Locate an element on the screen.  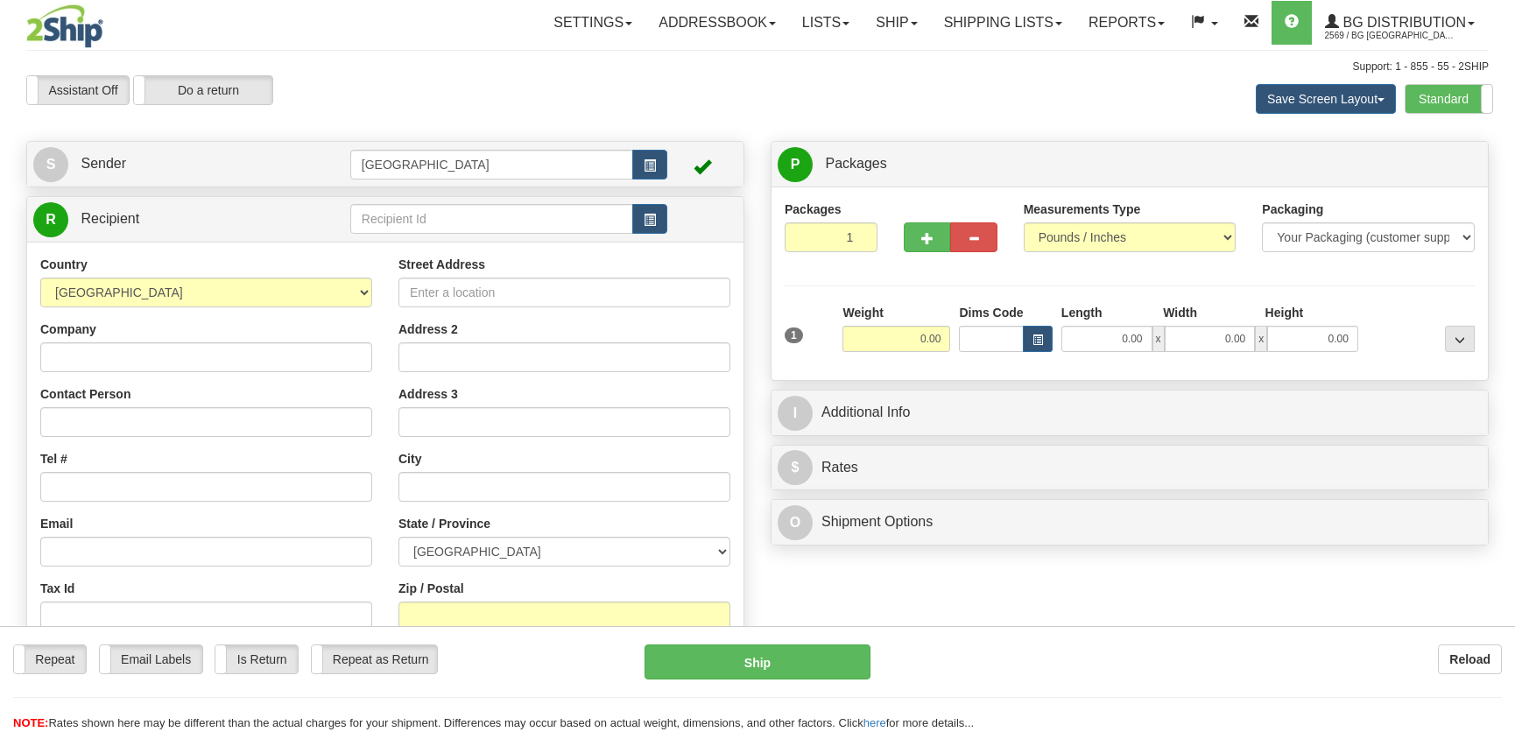
span: I is located at coordinates (795, 413).